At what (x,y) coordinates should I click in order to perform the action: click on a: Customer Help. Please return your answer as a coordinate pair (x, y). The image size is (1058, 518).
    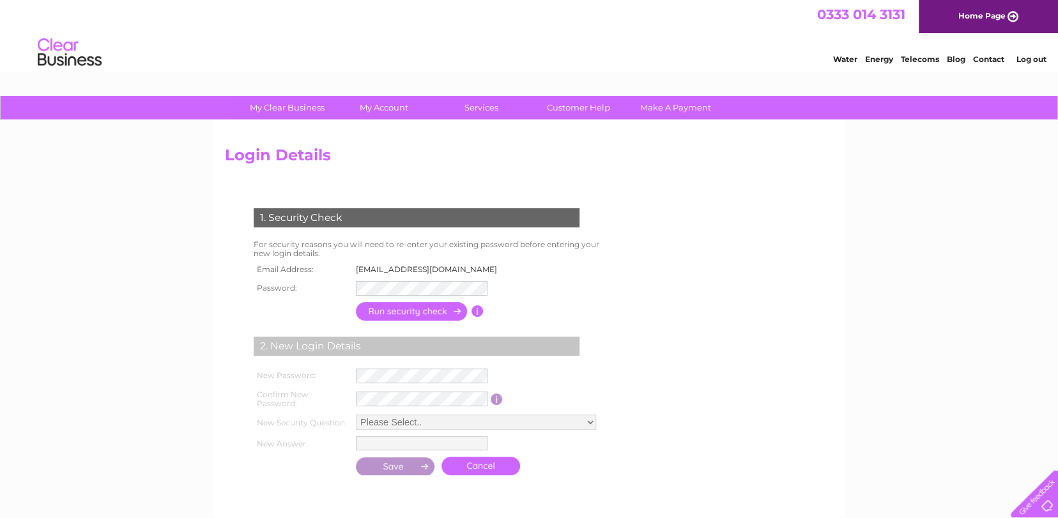
    Looking at the image, I should click on (578, 107).